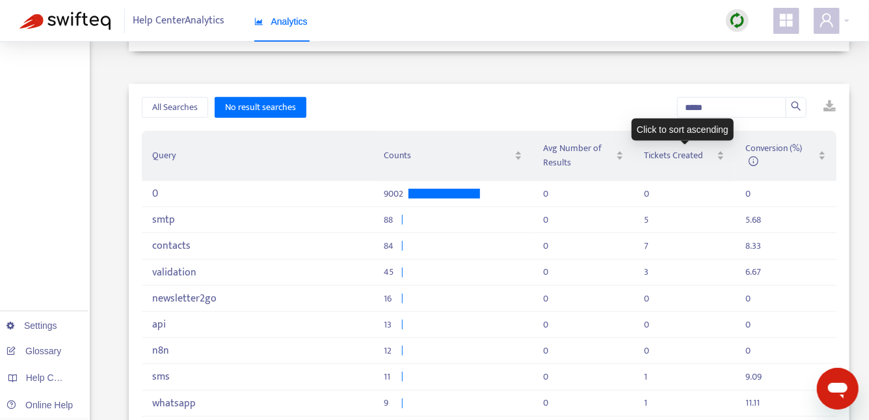  I want to click on div: smtp, so click(258, 219).